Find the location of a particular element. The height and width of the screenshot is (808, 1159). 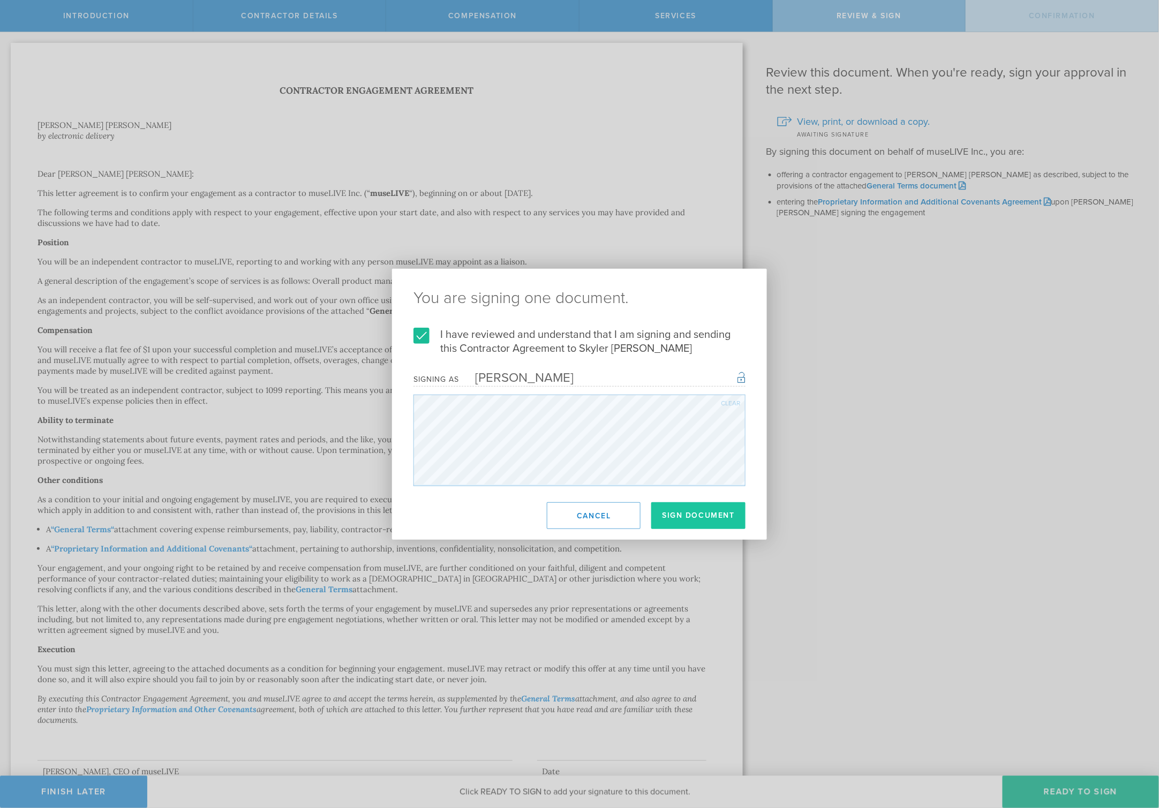

label: I have reviewed and understand that I am signing and sending this Contractor Agreement to Skyler ... is located at coordinates (580, 342).